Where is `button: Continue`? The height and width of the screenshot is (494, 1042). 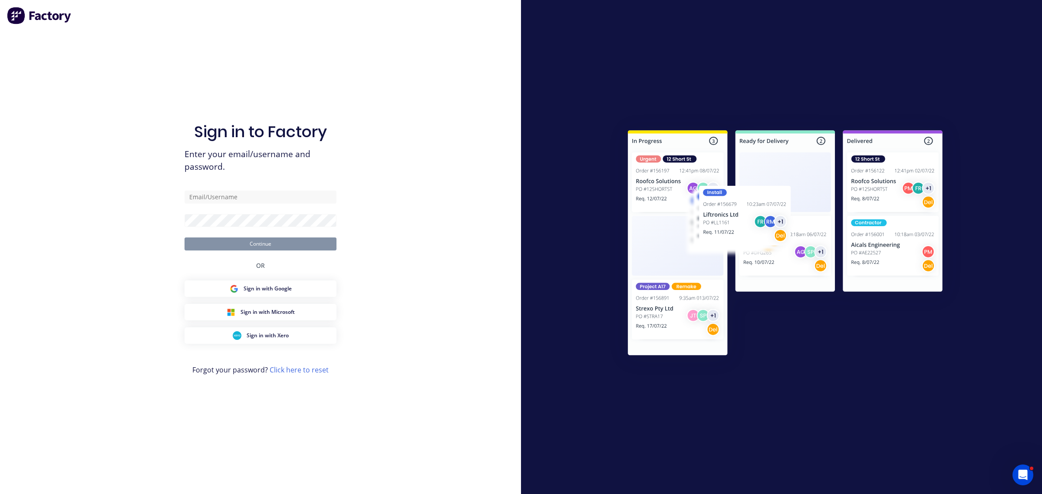 button: Continue is located at coordinates (260, 244).